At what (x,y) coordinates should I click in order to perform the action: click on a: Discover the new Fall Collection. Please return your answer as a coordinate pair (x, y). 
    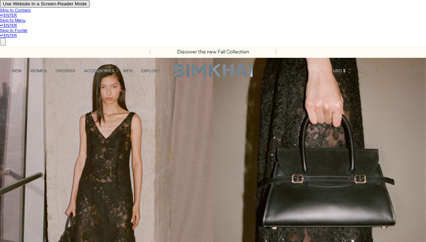
    Looking at the image, I should click on (213, 52).